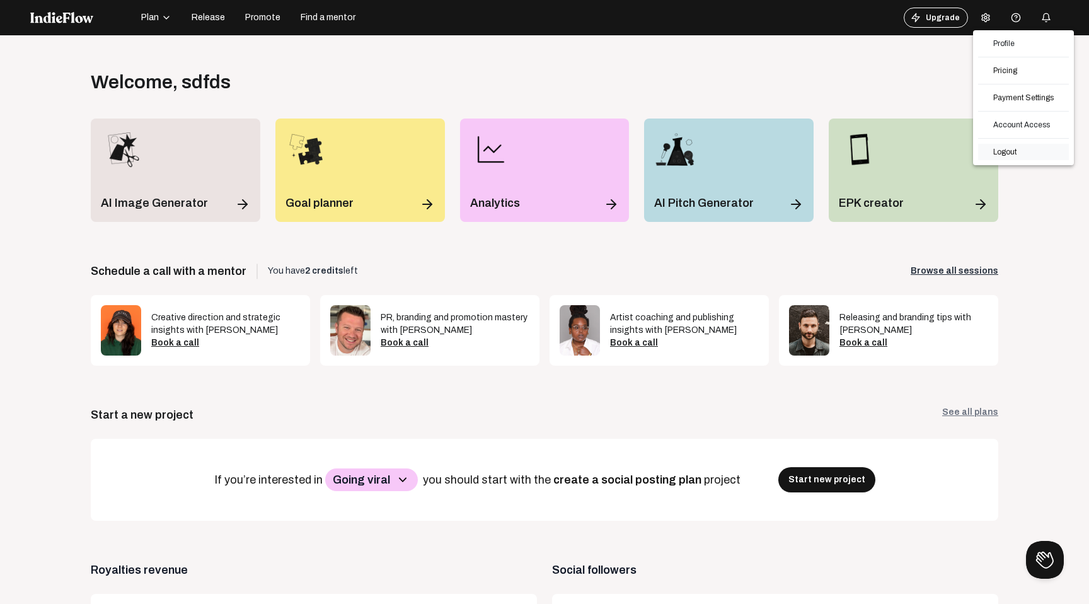  What do you see at coordinates (1024, 152) in the screenshot?
I see `a: Logout` at bounding box center [1024, 152].